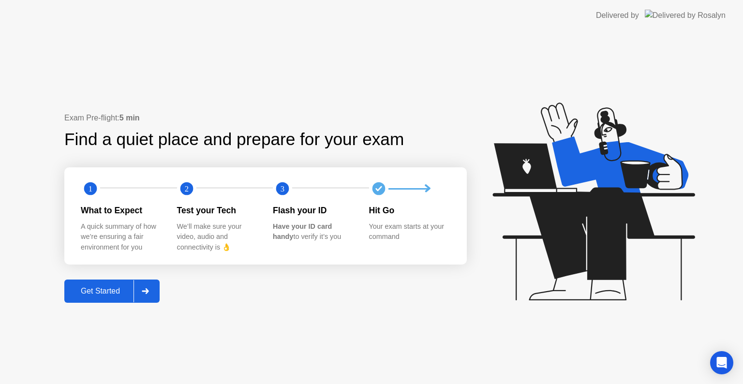 This screenshot has width=743, height=384. I want to click on text: 1, so click(90, 189).